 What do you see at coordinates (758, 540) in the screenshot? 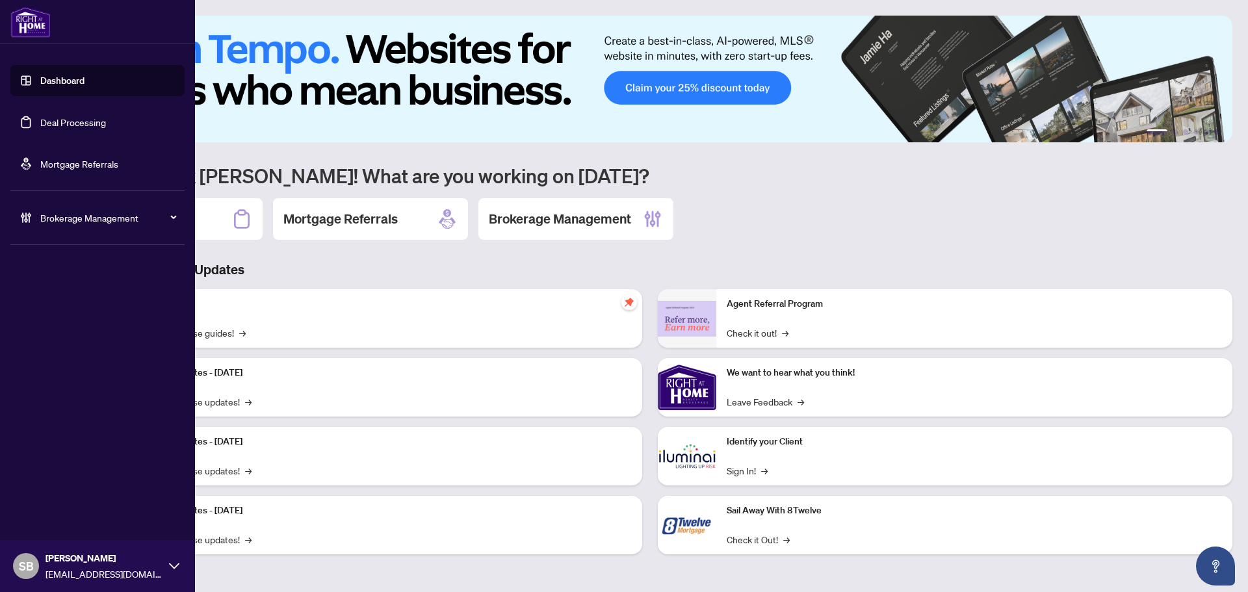
I see `a: Check it Out!→` at bounding box center [758, 540].